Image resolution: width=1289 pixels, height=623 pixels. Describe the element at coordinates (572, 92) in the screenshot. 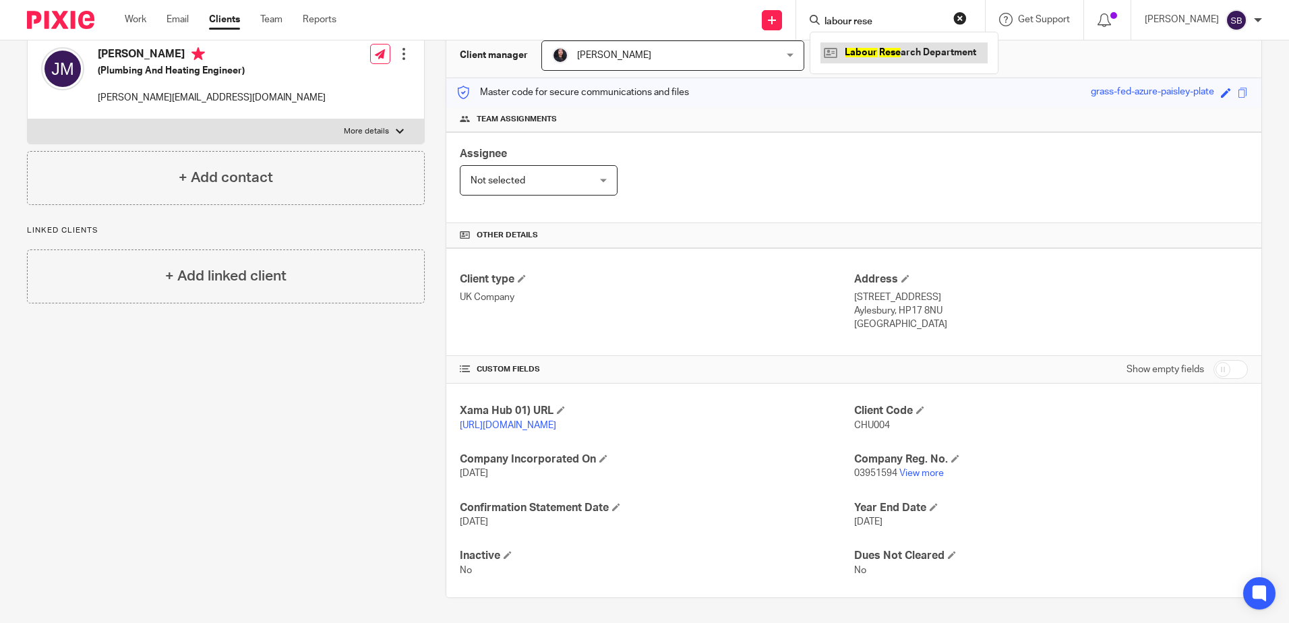

I see `p: Master code for secure communications and files` at that location.